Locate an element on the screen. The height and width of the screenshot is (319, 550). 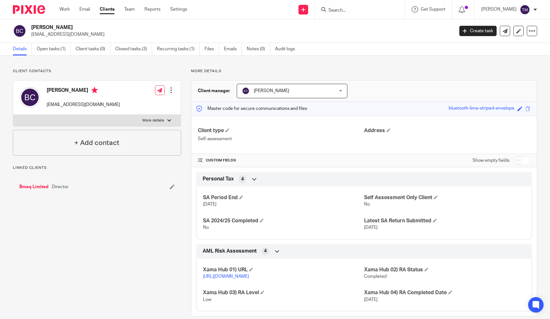
a: Open tasks (1) is located at coordinates (54, 49).